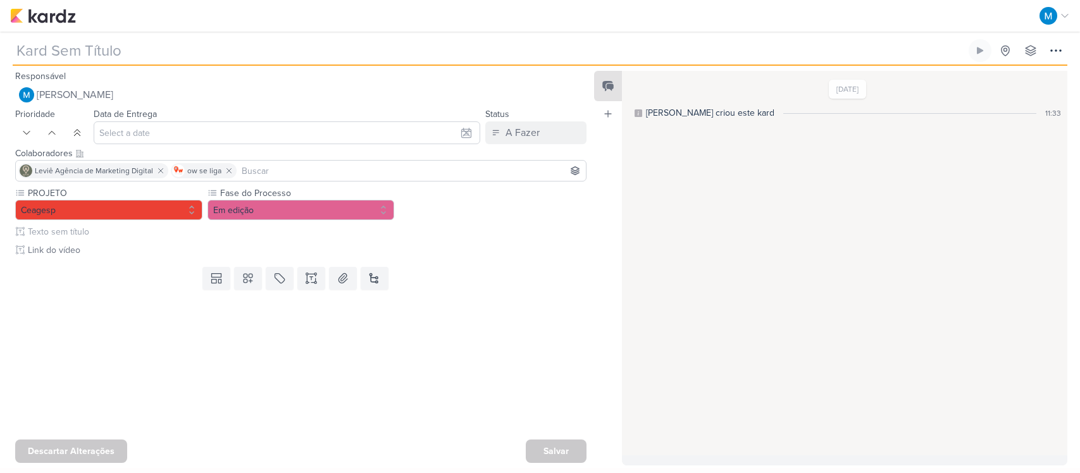  I want to click on img: kardz.app, so click(43, 16).